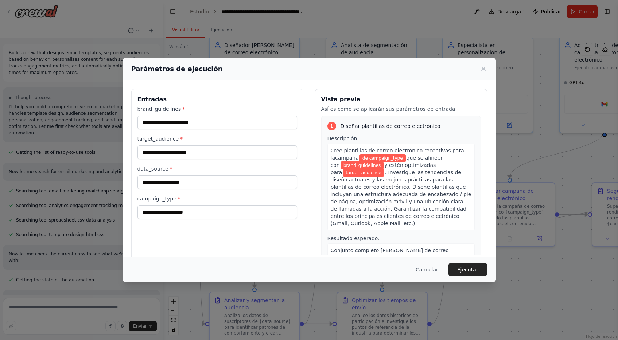 The height and width of the screenshot is (340, 618). Describe the element at coordinates (177, 69) in the screenshot. I see `h2: Parámetros de ejecución` at that location.